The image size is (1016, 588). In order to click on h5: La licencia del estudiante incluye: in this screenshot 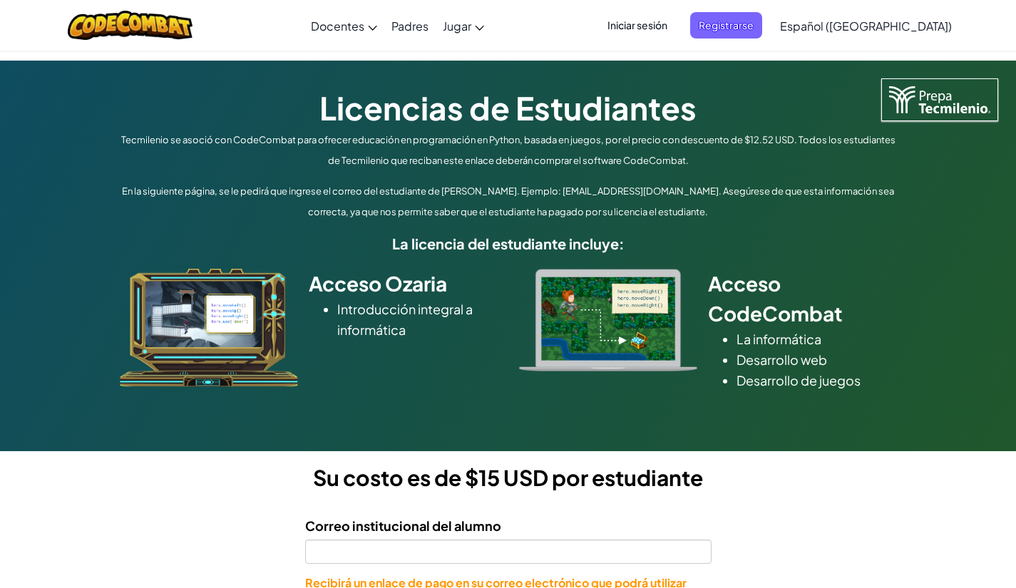, I will do `click(508, 243)`.